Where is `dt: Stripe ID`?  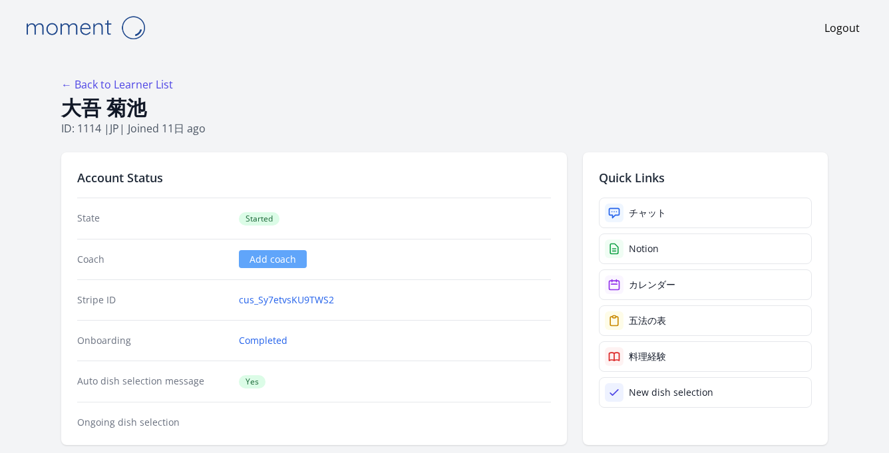 dt: Stripe ID is located at coordinates (152, 300).